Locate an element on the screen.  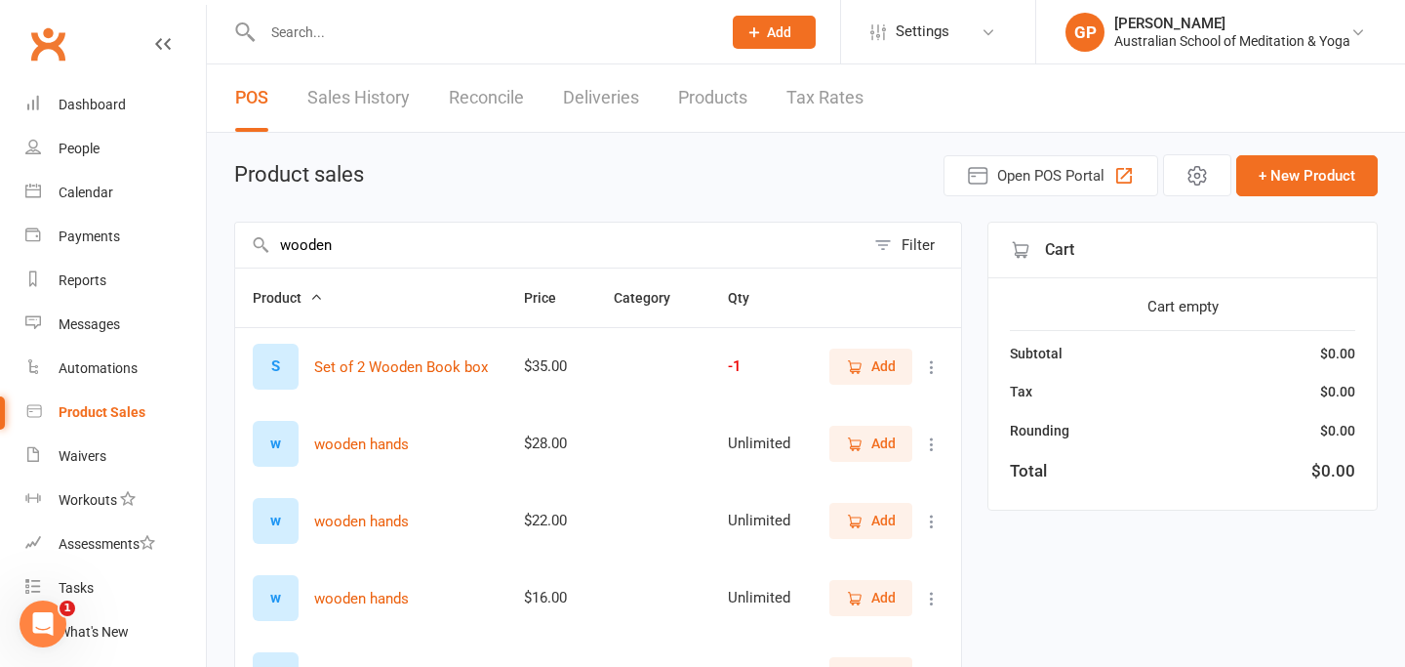
a: Deliveries is located at coordinates (601, 98).